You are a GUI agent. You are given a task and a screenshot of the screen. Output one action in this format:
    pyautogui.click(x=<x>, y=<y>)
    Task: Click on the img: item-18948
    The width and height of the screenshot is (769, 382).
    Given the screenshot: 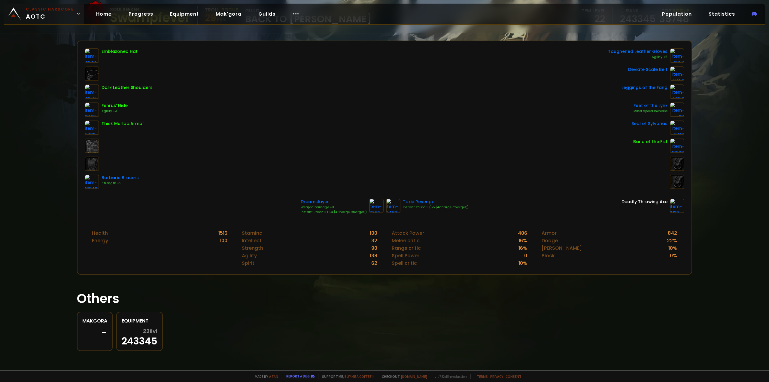 What is the action you would take?
    pyautogui.click(x=92, y=182)
    